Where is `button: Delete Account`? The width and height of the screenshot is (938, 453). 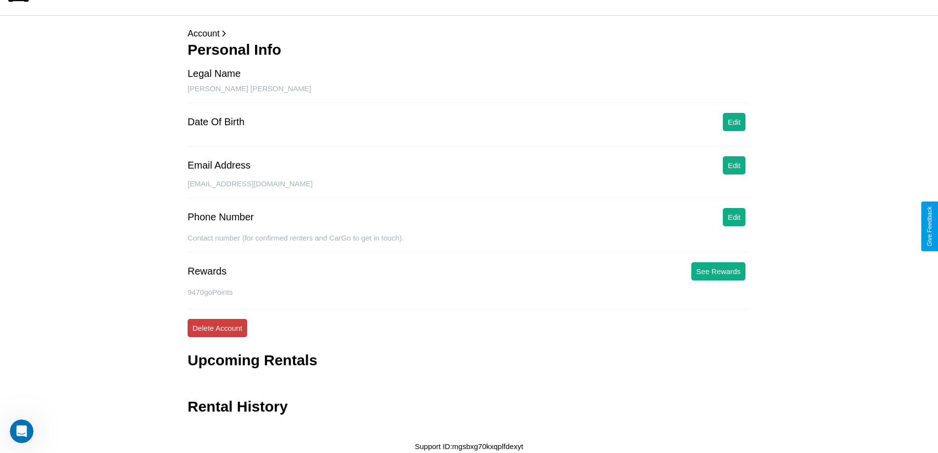
button: Delete Account is located at coordinates (217, 328).